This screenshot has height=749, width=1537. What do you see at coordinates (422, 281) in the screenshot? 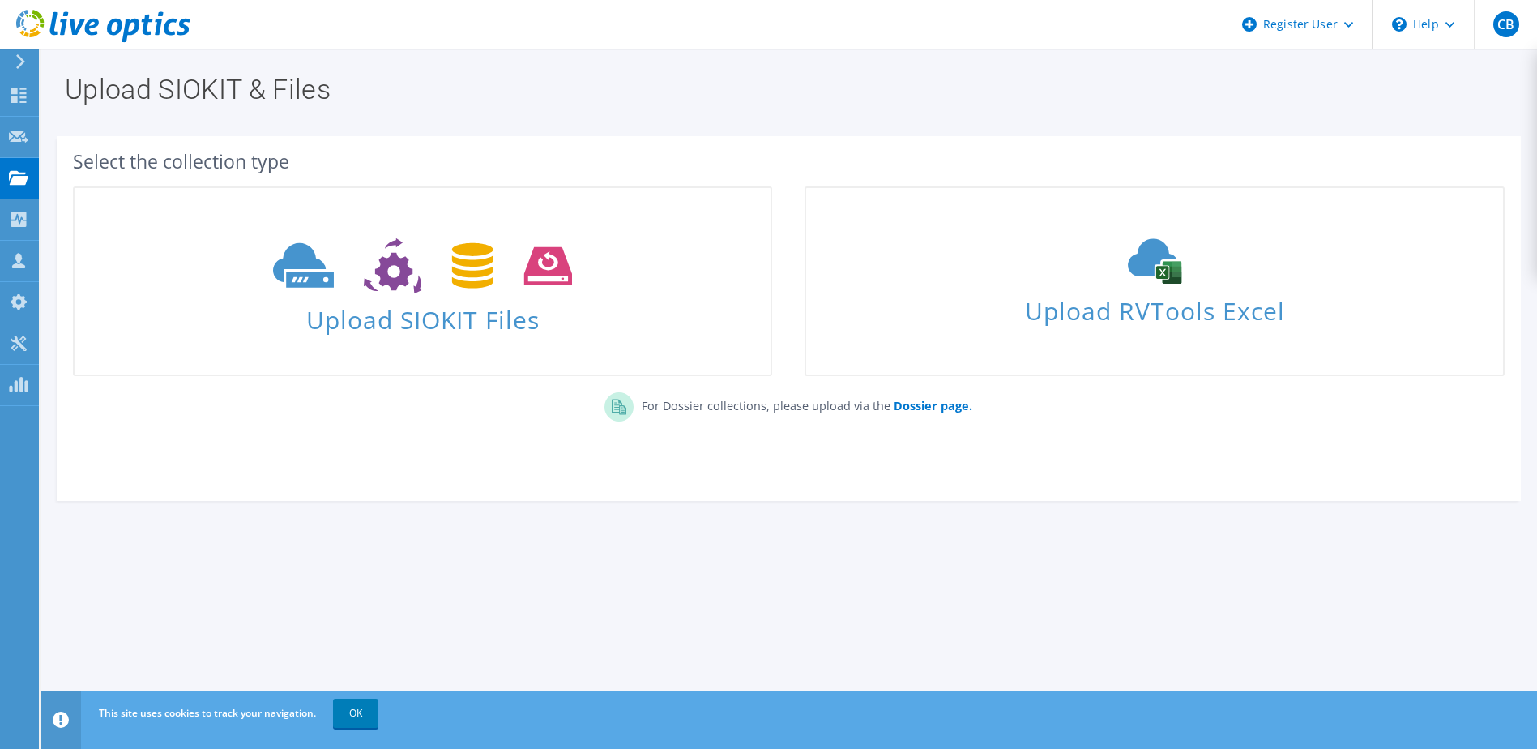
I see `a: Upload SIOKIT Files` at bounding box center [422, 281].